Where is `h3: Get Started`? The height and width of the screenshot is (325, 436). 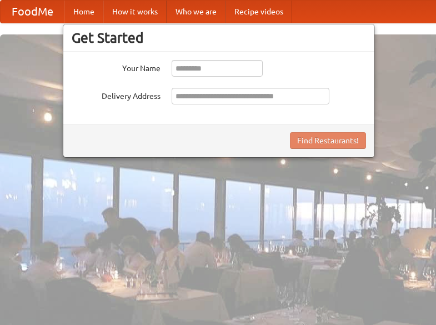
h3: Get Started is located at coordinates (219, 38).